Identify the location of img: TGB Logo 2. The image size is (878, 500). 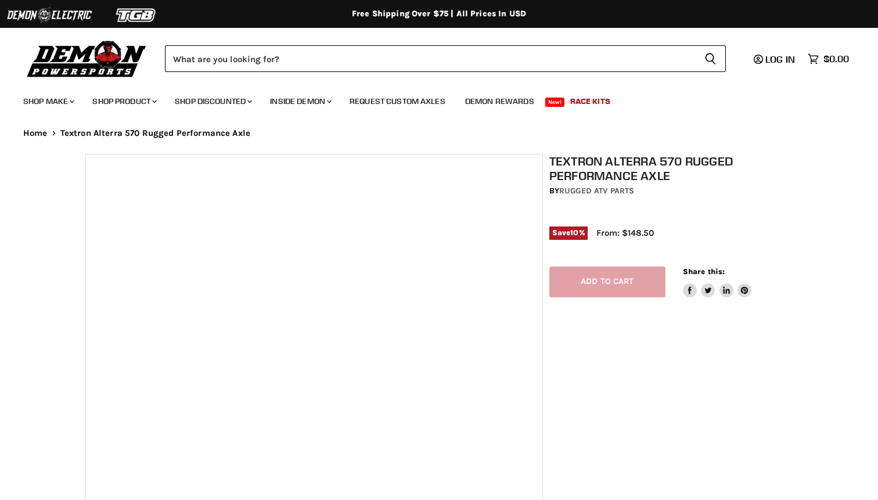
(136, 15).